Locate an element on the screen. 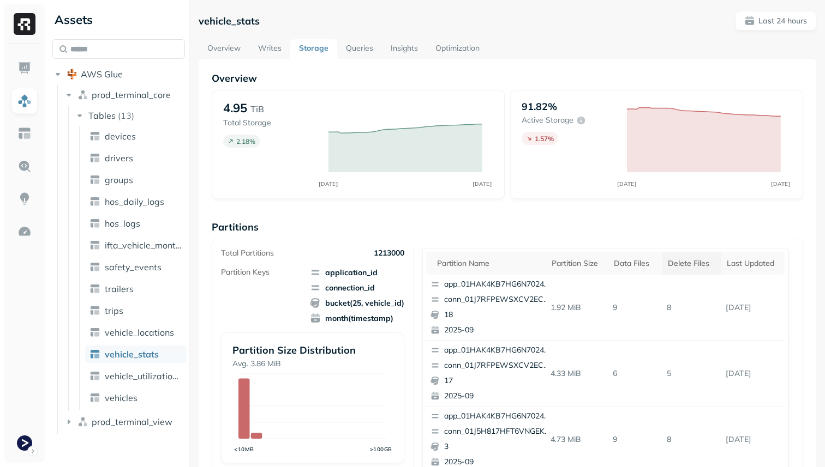  button: app_01HAK4KB7HG6N7024210G3S8D5conn_01J7RFPEWSXCV2EC1N9H25D5RE182025-09 is located at coordinates (490, 308).